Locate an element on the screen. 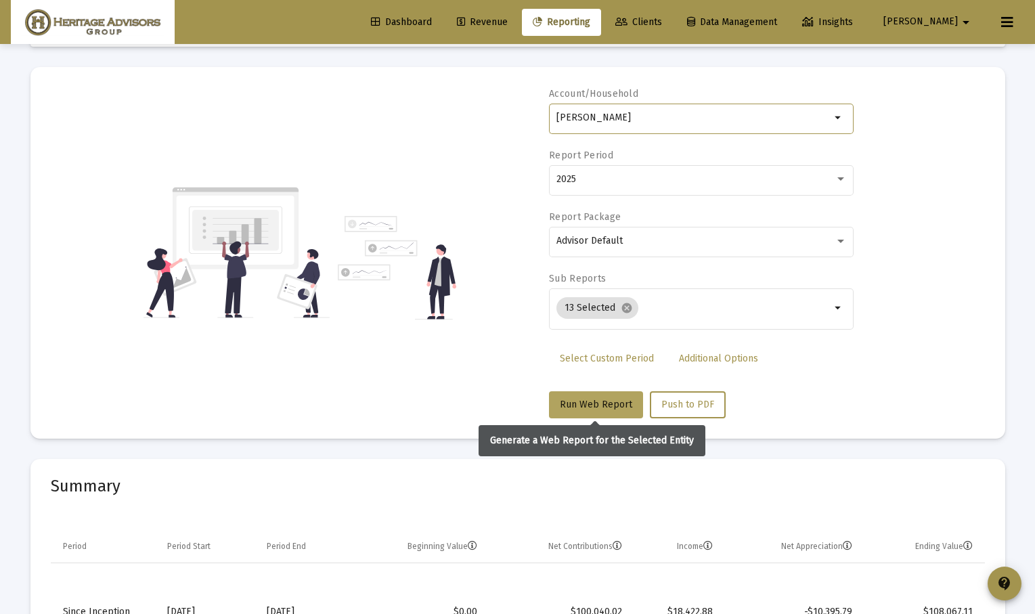  a: Clients is located at coordinates (638, 22).